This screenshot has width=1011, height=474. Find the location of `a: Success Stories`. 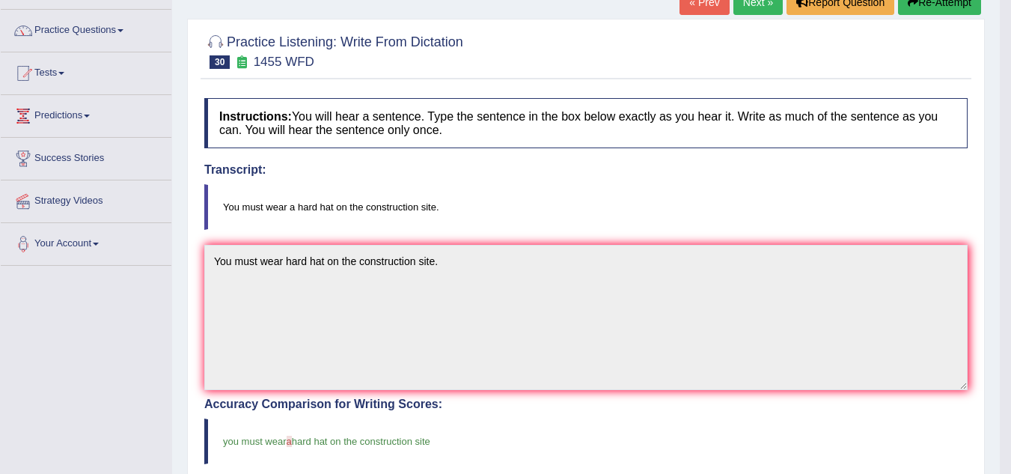

a: Success Stories is located at coordinates (86, 156).